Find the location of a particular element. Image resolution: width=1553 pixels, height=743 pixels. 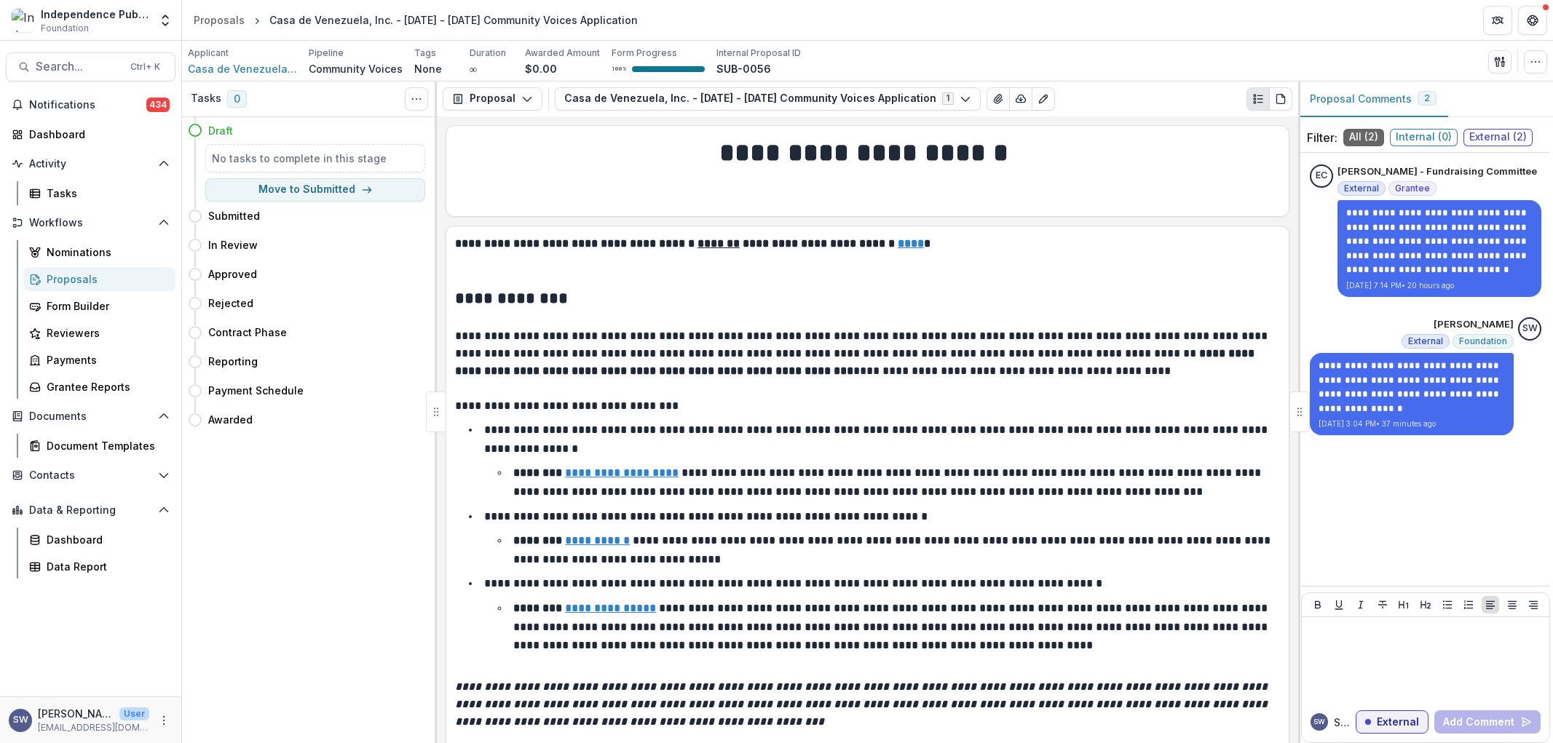

a: Data Report is located at coordinates (99, 566).